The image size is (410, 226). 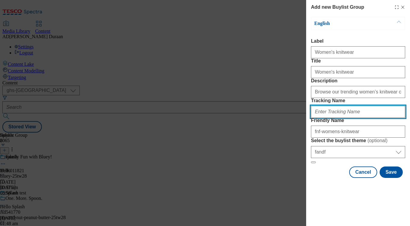 I want to click on p: English, so click(x=346, y=23).